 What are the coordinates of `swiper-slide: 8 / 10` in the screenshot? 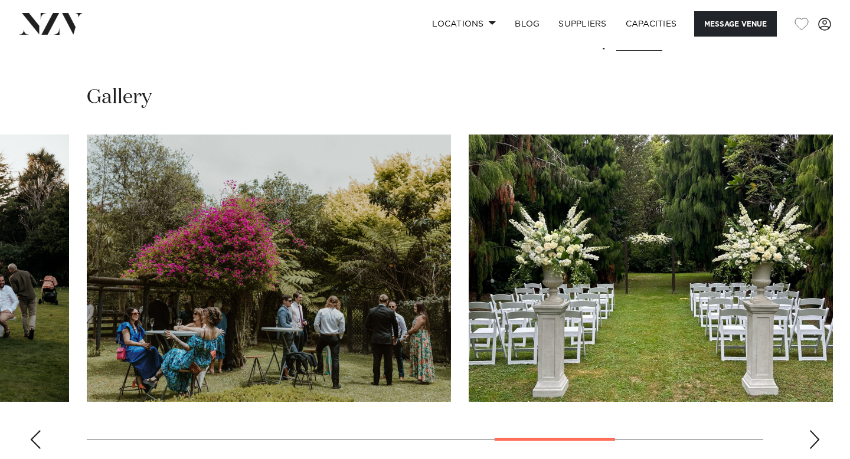 It's located at (650, 268).